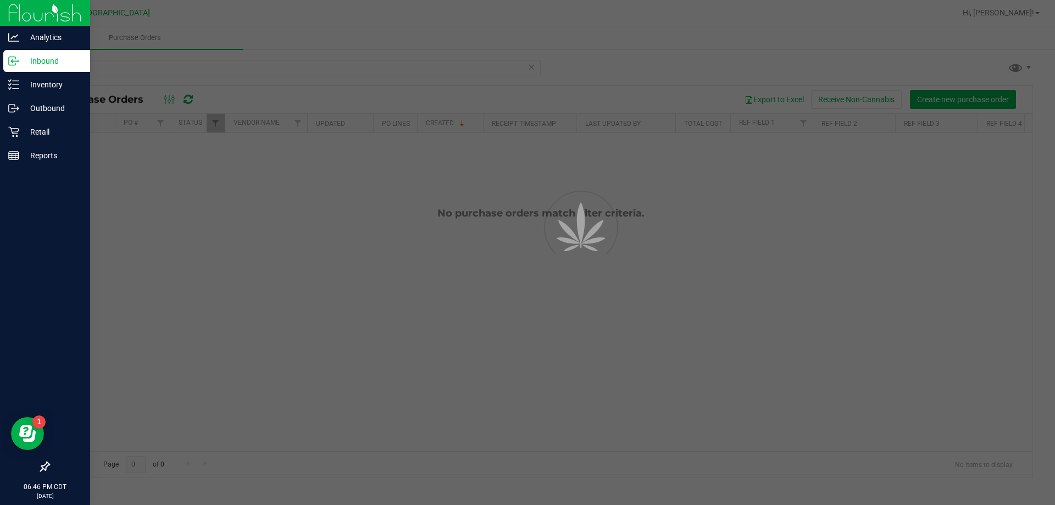 The image size is (1055, 505). Describe the element at coordinates (52, 132) in the screenshot. I see `p: Retail` at that location.